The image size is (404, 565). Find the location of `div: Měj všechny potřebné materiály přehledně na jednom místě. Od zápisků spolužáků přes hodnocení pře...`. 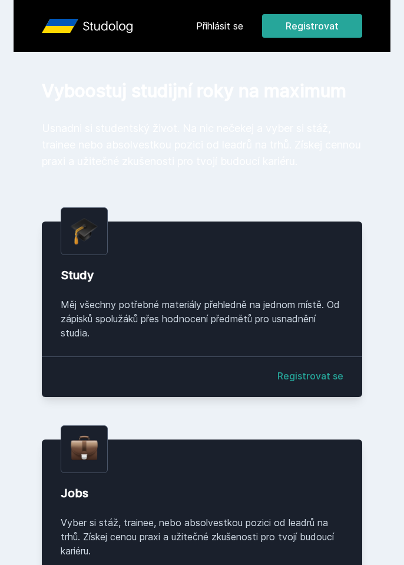

div: Měj všechny potřebné materiály přehledně na jednom místě. Od zápisků spolužáků přes hodnocení pře... is located at coordinates (202, 319).